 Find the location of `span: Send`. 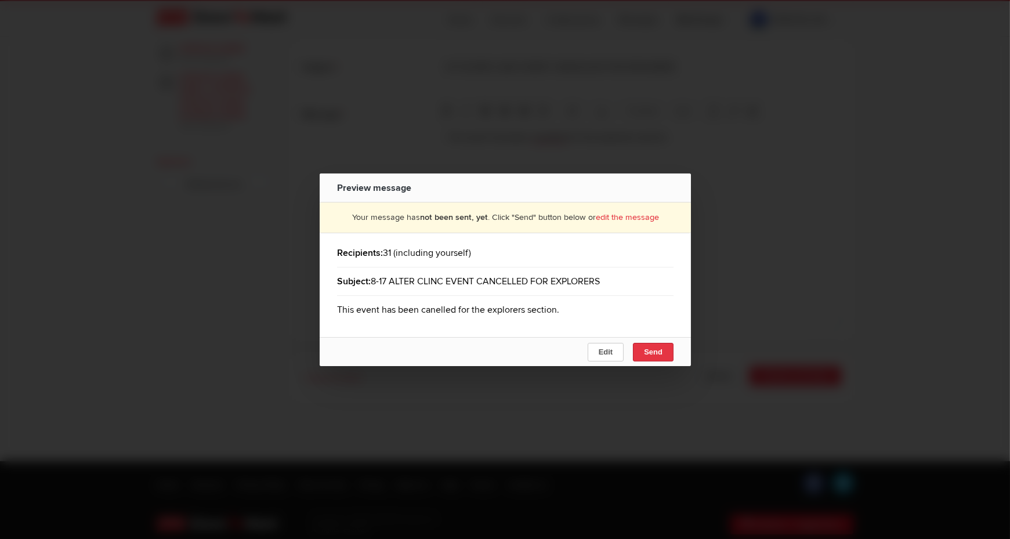

span: Send is located at coordinates (653, 352).